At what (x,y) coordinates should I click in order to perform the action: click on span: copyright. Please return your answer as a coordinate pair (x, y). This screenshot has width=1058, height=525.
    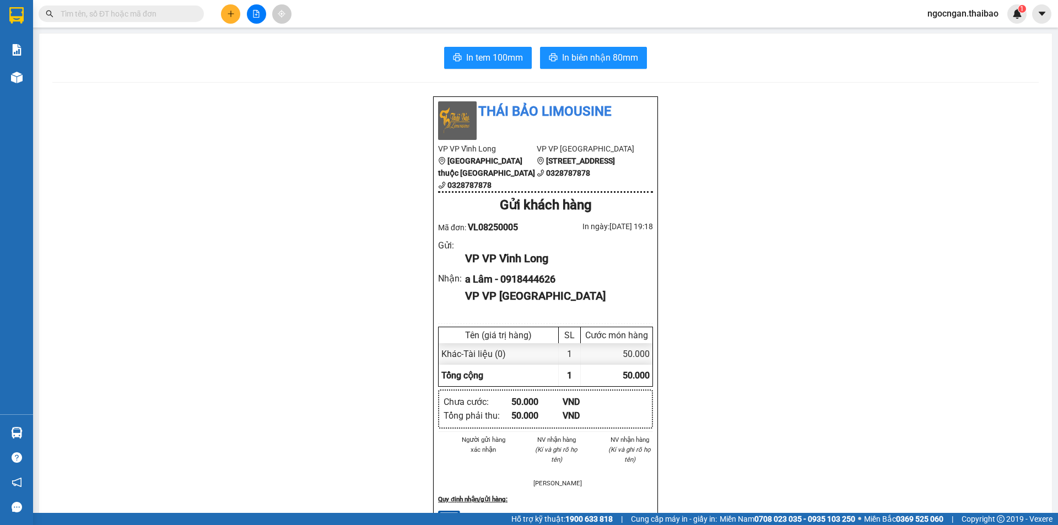
    Looking at the image, I should click on (1001, 519).